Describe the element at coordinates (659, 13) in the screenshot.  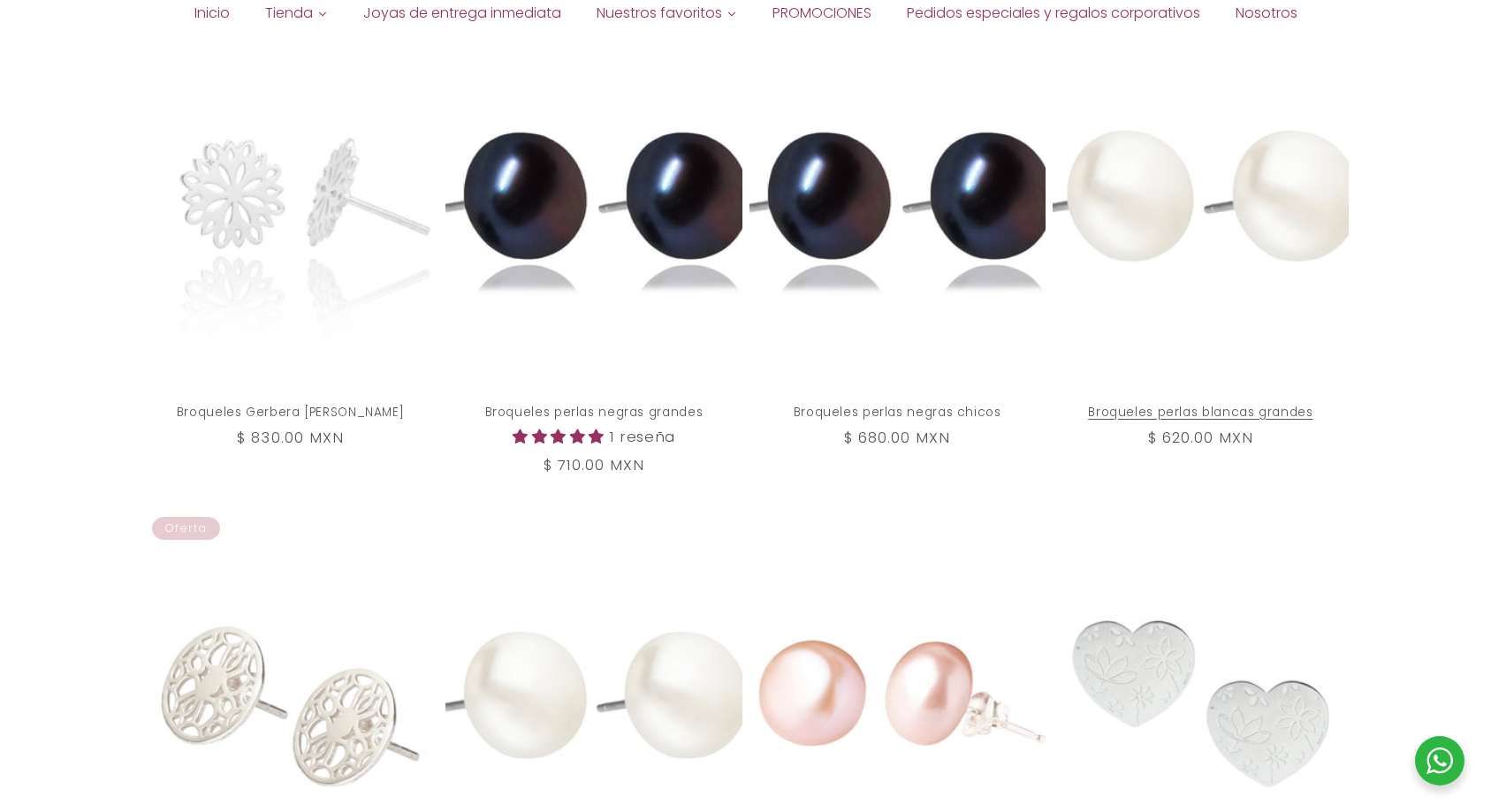
I see `span: Nuestros favoritos` at that location.